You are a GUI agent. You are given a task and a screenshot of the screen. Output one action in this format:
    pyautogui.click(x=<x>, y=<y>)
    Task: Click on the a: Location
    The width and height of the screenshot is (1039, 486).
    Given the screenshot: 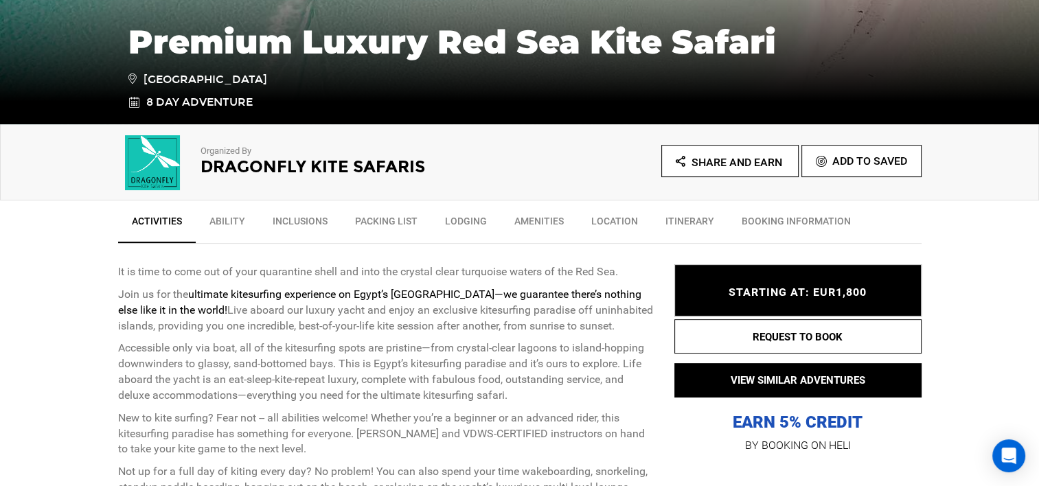 What is the action you would take?
    pyautogui.click(x=615, y=225)
    